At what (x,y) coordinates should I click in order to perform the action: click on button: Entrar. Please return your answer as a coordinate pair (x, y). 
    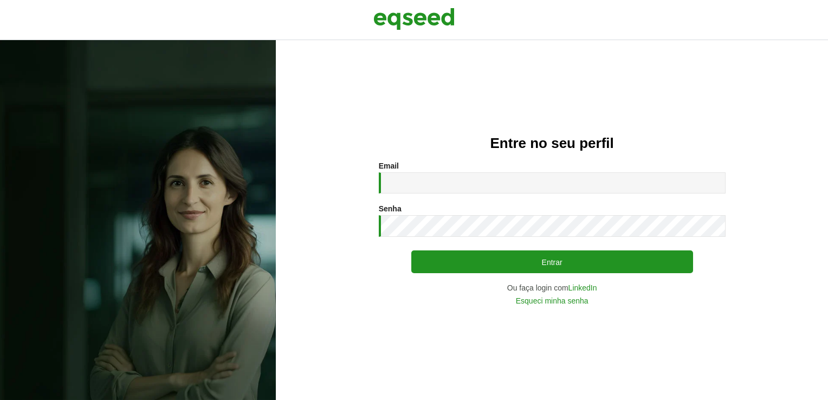
    Looking at the image, I should click on (552, 262).